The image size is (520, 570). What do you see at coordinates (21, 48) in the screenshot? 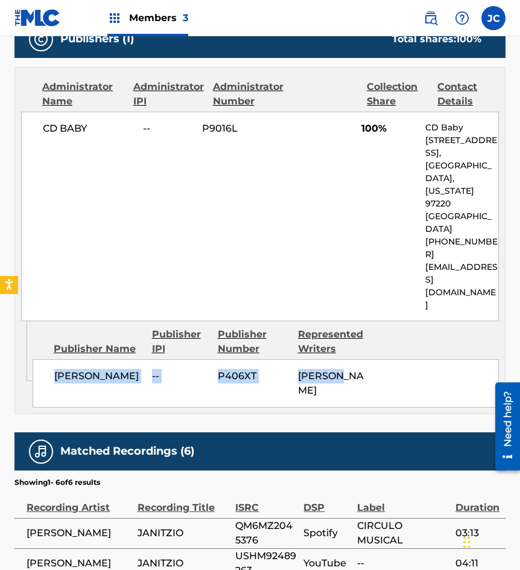
I see `div: Open Resource Center` at bounding box center [21, 48].